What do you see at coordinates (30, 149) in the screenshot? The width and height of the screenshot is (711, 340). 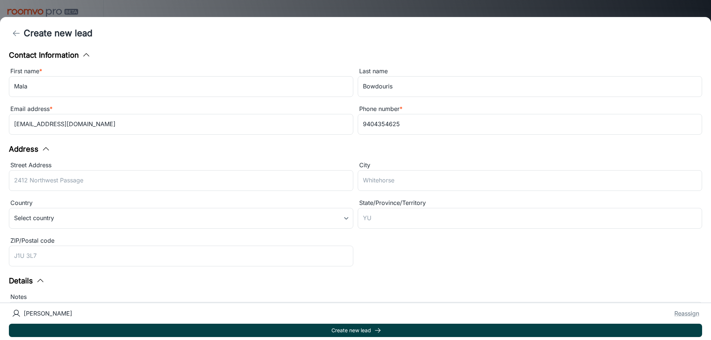 I see `button: Address` at bounding box center [30, 149].